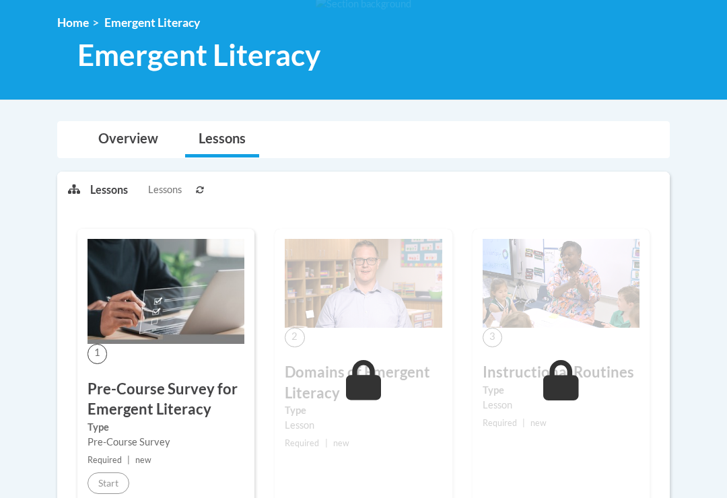 This screenshot has width=727, height=498. Describe the element at coordinates (166, 442) in the screenshot. I see `div: Pre-Course Survey` at that location.